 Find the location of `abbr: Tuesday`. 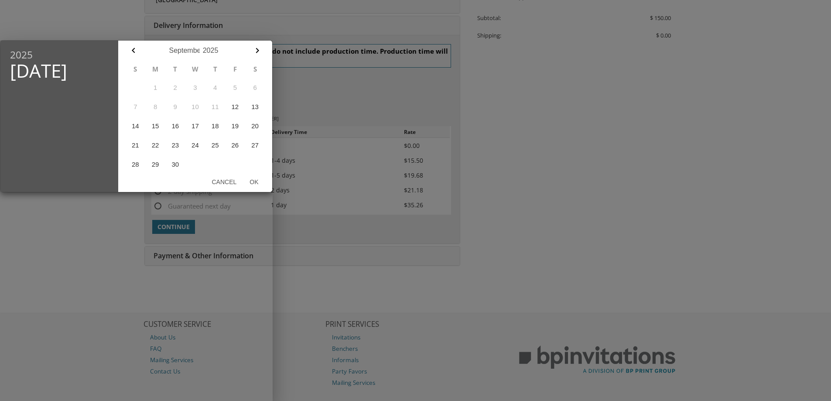

abbr: Tuesday is located at coordinates (175, 69).